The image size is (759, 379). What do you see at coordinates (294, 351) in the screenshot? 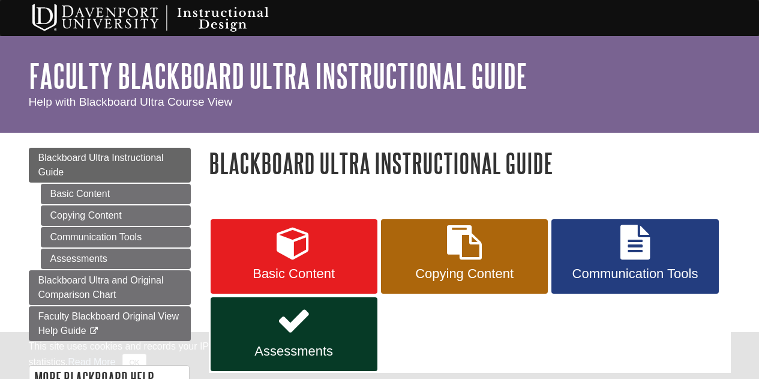
I see `span: Assessments` at bounding box center [294, 351].